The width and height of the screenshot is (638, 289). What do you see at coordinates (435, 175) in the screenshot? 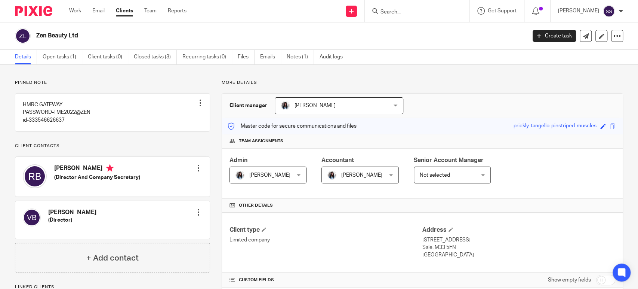
I see `span: Not selected` at bounding box center [435, 175].